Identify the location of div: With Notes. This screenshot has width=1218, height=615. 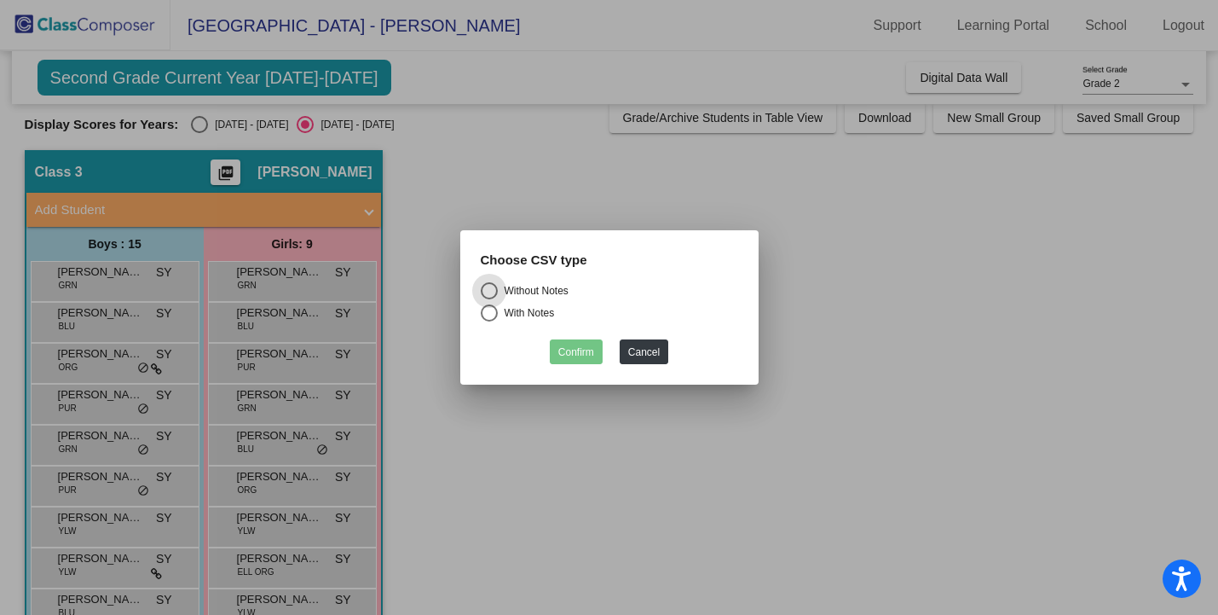
(526, 313).